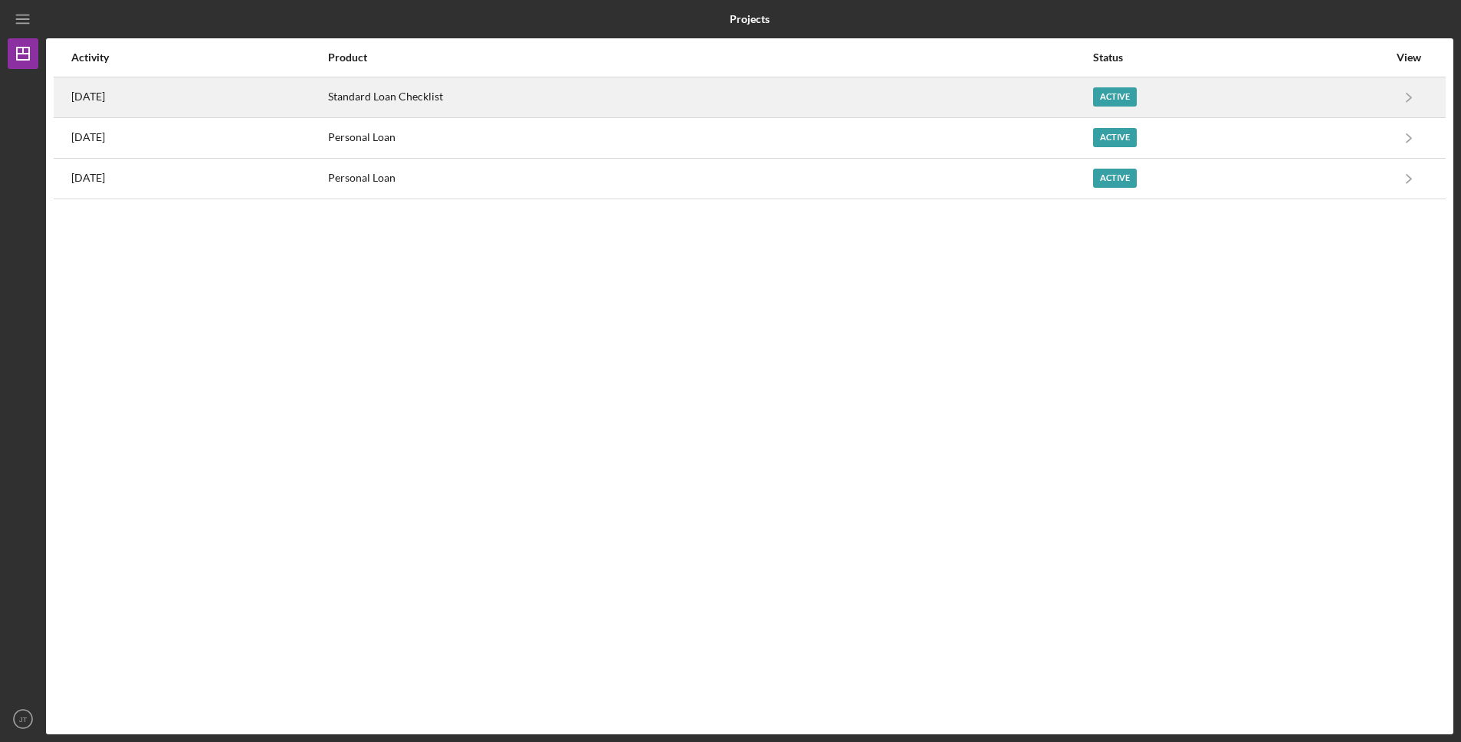 This screenshot has height=742, width=1461. Describe the element at coordinates (750, 19) in the screenshot. I see `b: Projects` at that location.